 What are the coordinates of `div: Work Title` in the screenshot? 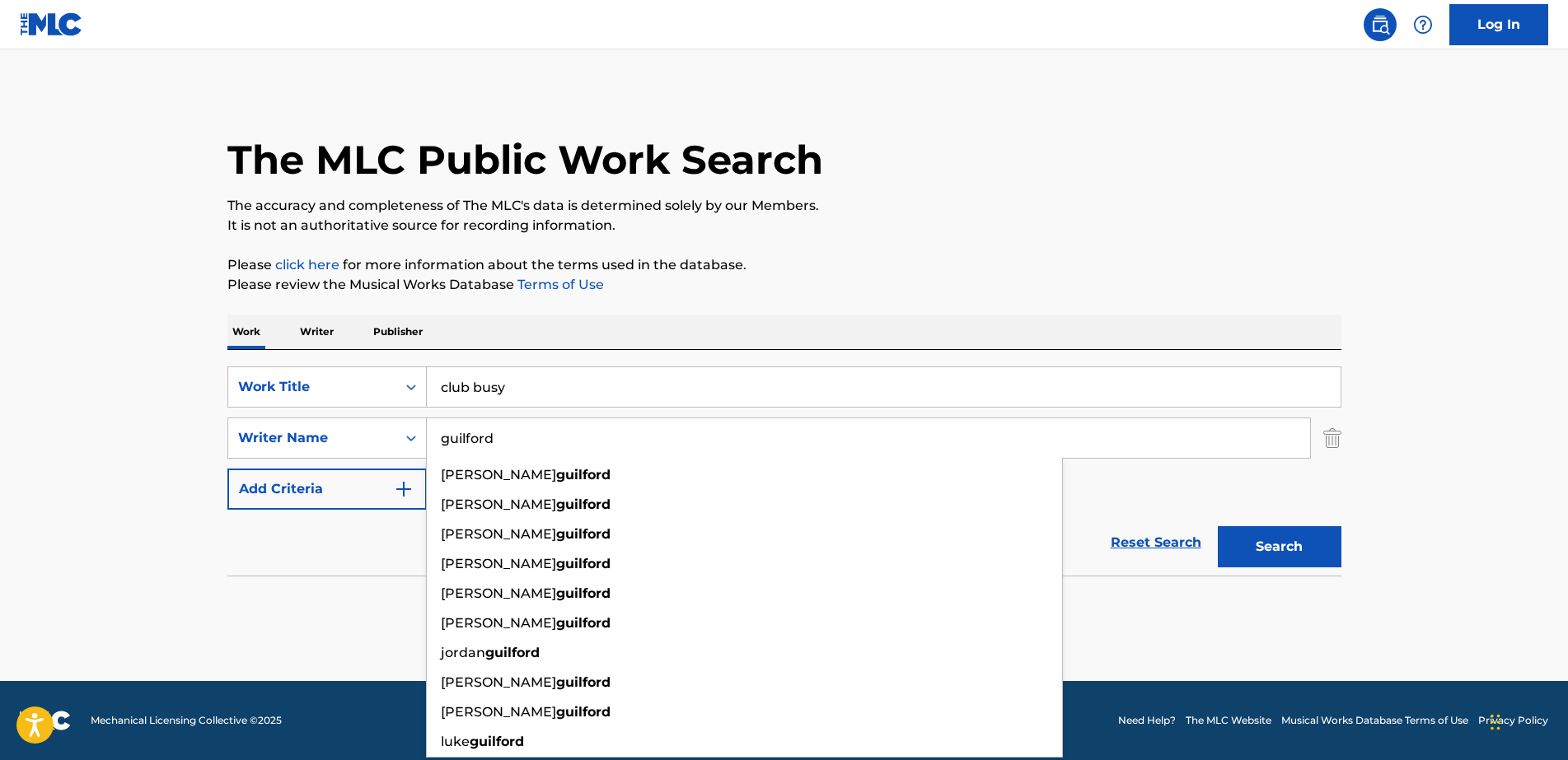 It's located at (312, 387).